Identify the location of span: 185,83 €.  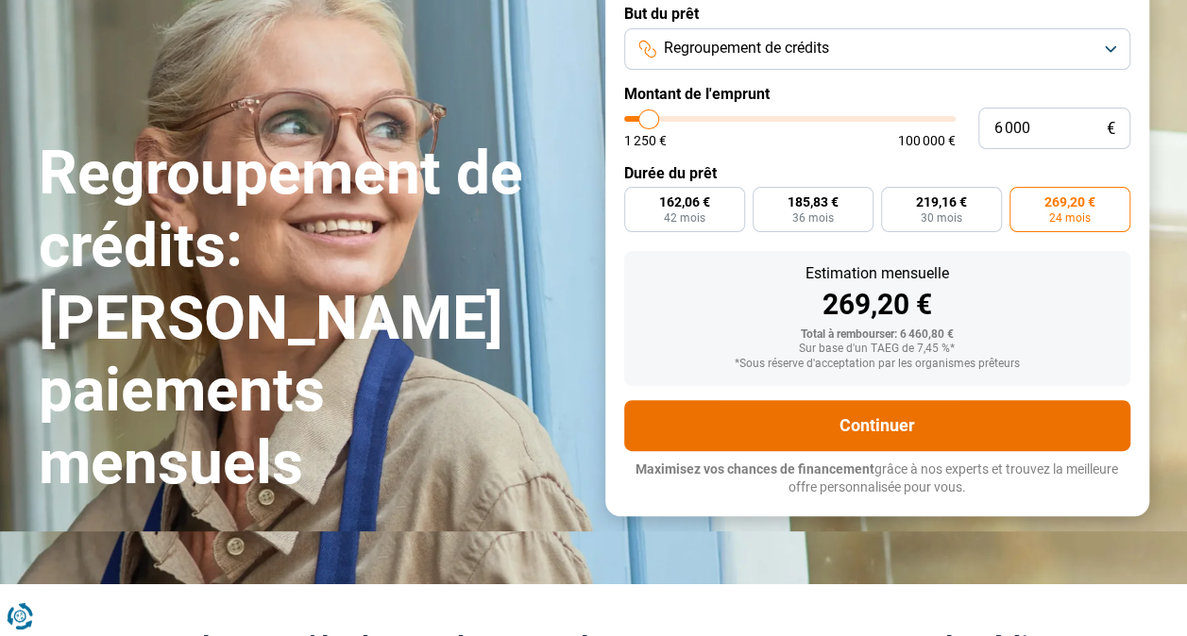
(813, 202).